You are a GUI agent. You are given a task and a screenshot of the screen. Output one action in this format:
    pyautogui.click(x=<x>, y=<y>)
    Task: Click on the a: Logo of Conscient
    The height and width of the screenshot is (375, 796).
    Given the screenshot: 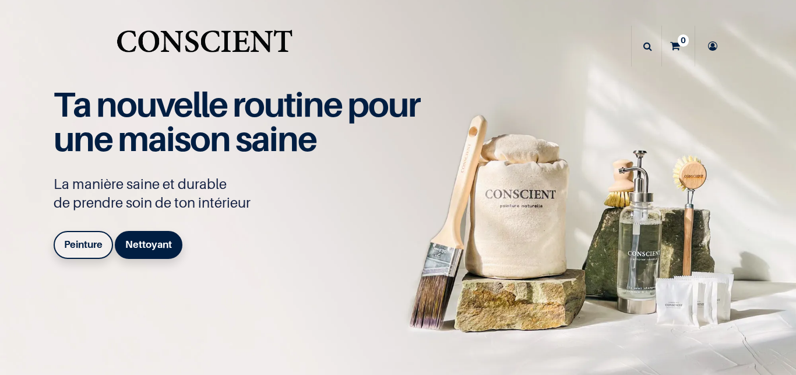 What is the action you would take?
    pyautogui.click(x=204, y=46)
    